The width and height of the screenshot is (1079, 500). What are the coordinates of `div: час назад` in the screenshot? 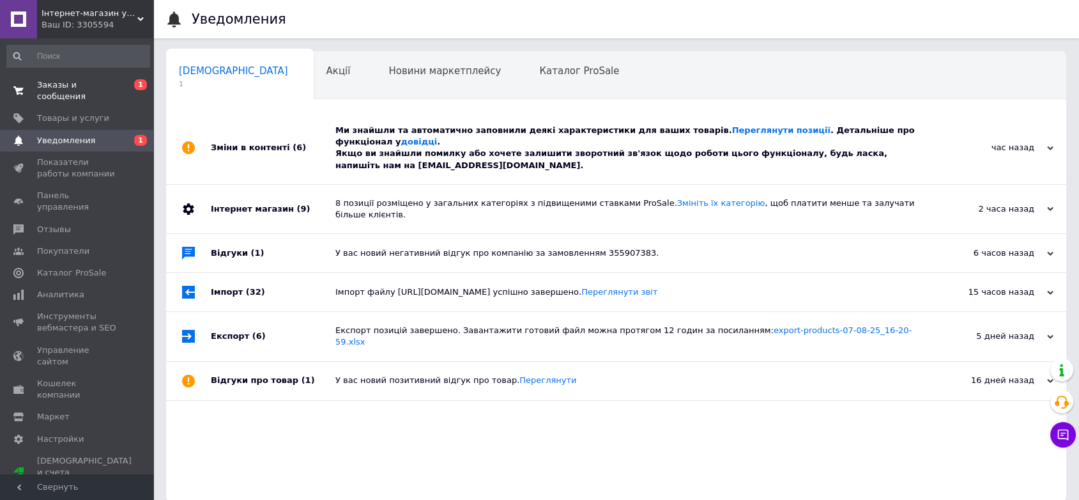 It's located at (990, 148).